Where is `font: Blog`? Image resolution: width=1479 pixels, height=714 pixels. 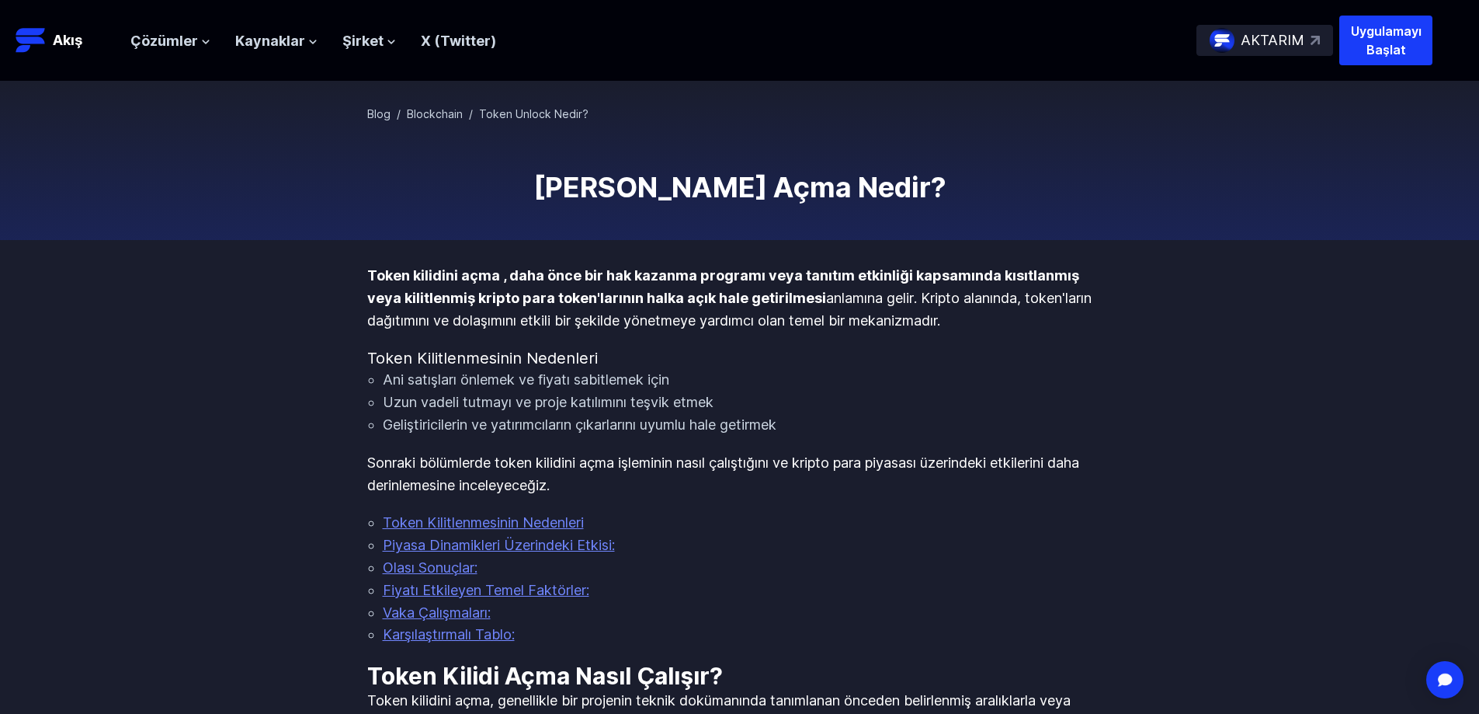 font: Blog is located at coordinates (379, 113).